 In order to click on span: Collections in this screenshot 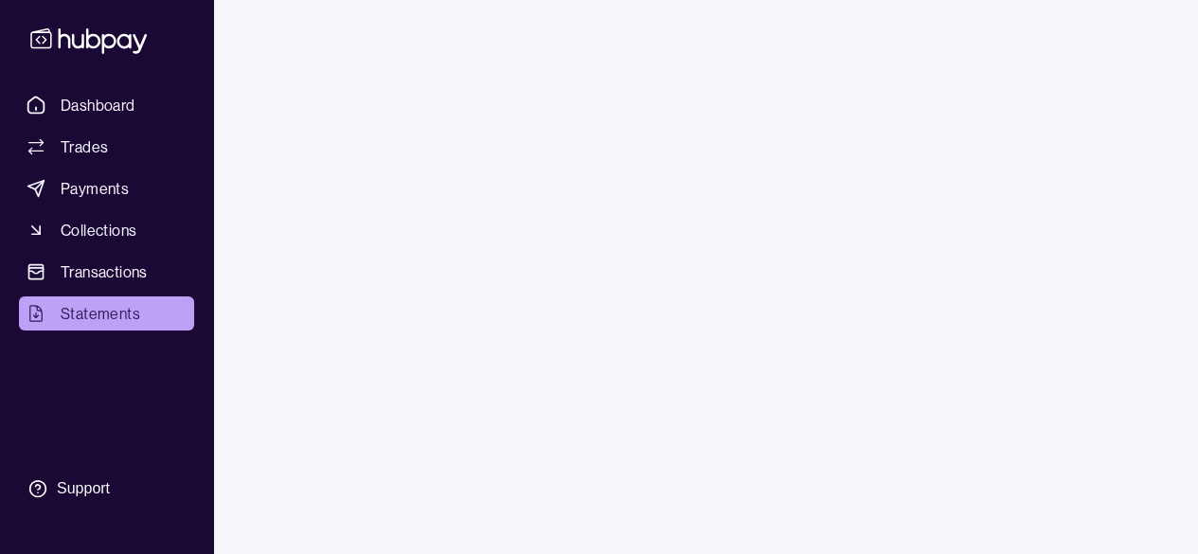, I will do `click(98, 230)`.